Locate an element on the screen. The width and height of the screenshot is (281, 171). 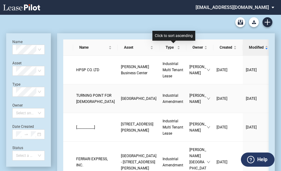
label: Type is located at coordinates (16, 84).